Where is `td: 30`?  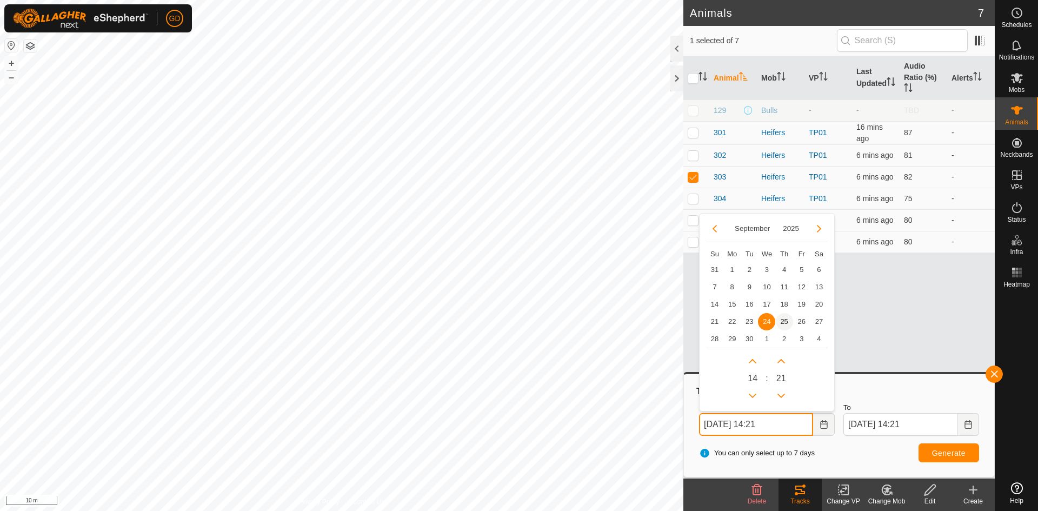 td: 30 is located at coordinates (750, 339).